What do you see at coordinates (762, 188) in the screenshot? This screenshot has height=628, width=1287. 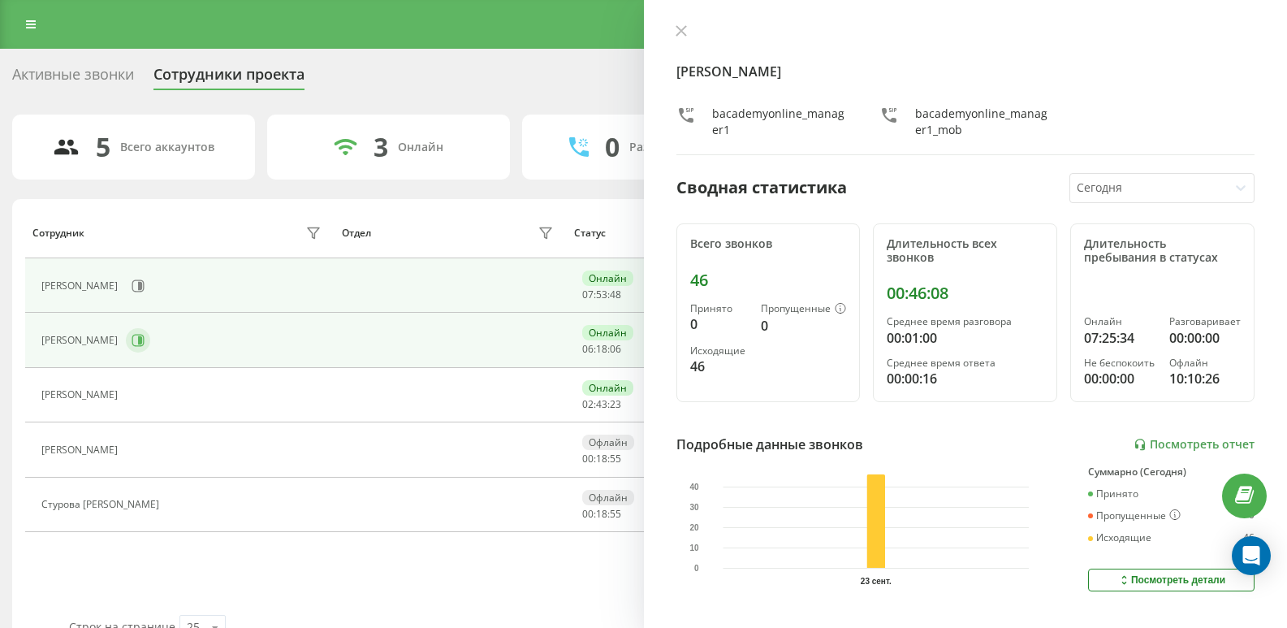 I see `div: Сводная статистика` at bounding box center [762, 188].